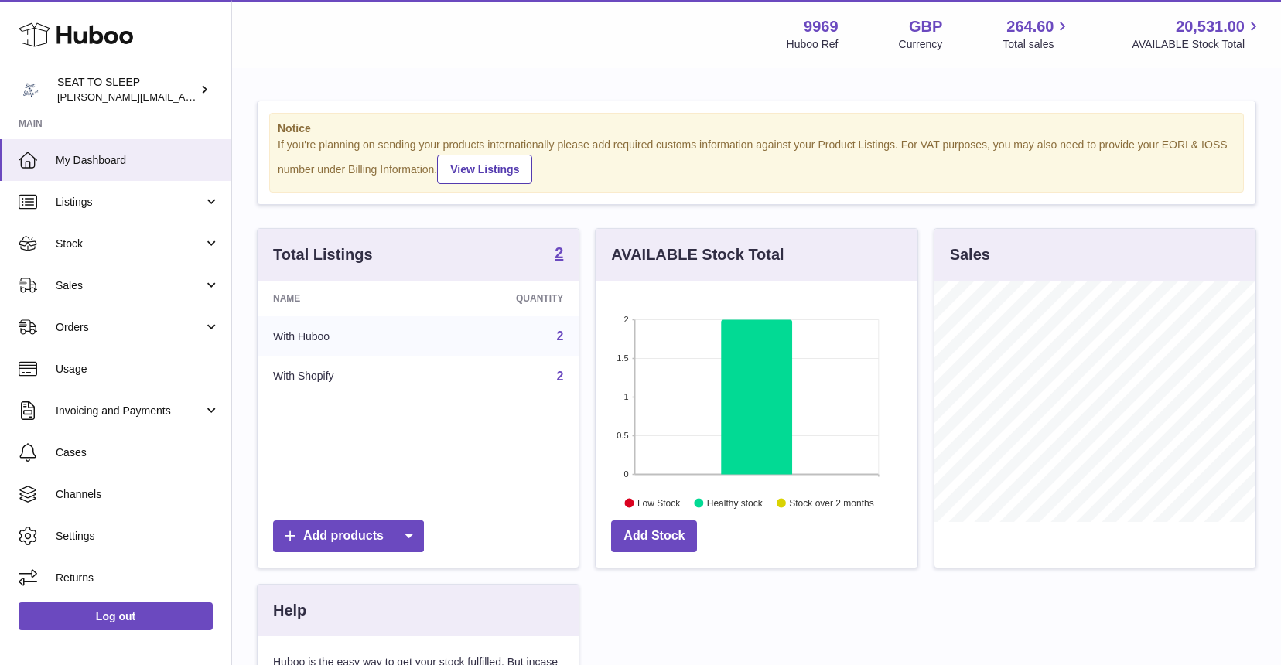  What do you see at coordinates (323, 254) in the screenshot?
I see `h3: Total Listings` at bounding box center [323, 254].